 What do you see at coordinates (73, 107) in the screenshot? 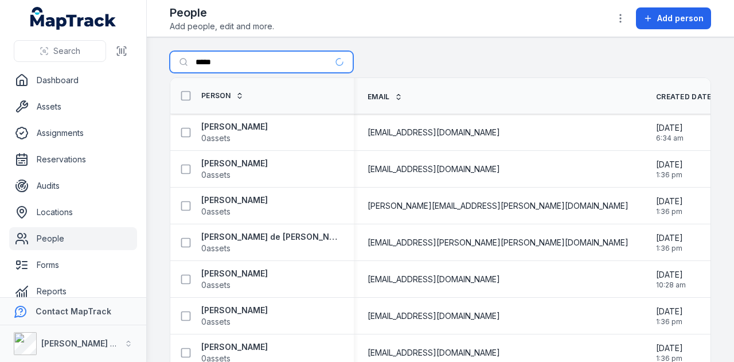
I see `a: Assets` at bounding box center [73, 107].